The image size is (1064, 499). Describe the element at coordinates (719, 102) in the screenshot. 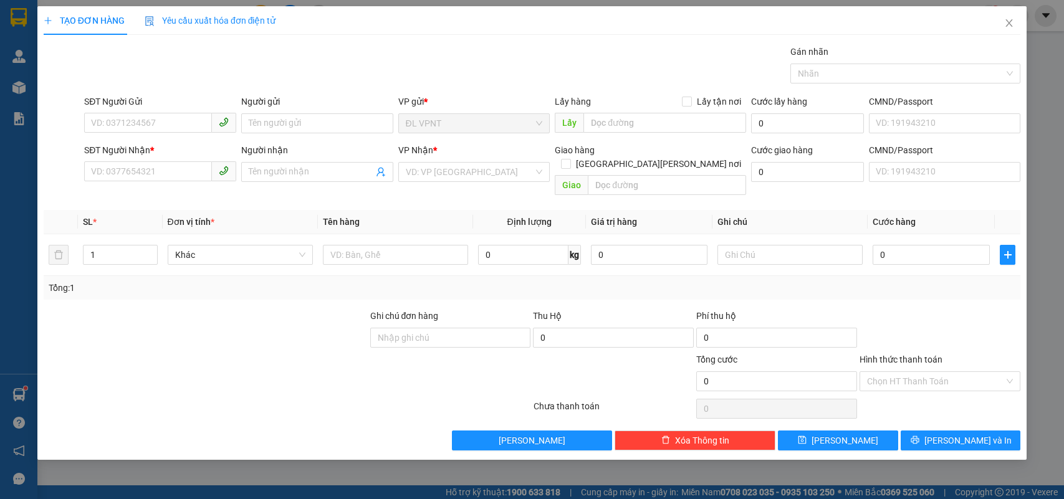

I see `span: Lấy tận nơi` at that location.